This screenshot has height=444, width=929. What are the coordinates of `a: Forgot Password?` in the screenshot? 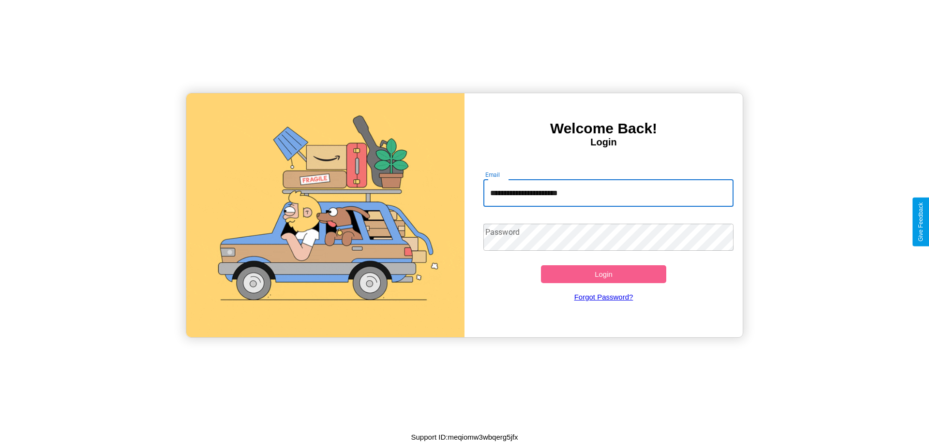 It's located at (604, 297).